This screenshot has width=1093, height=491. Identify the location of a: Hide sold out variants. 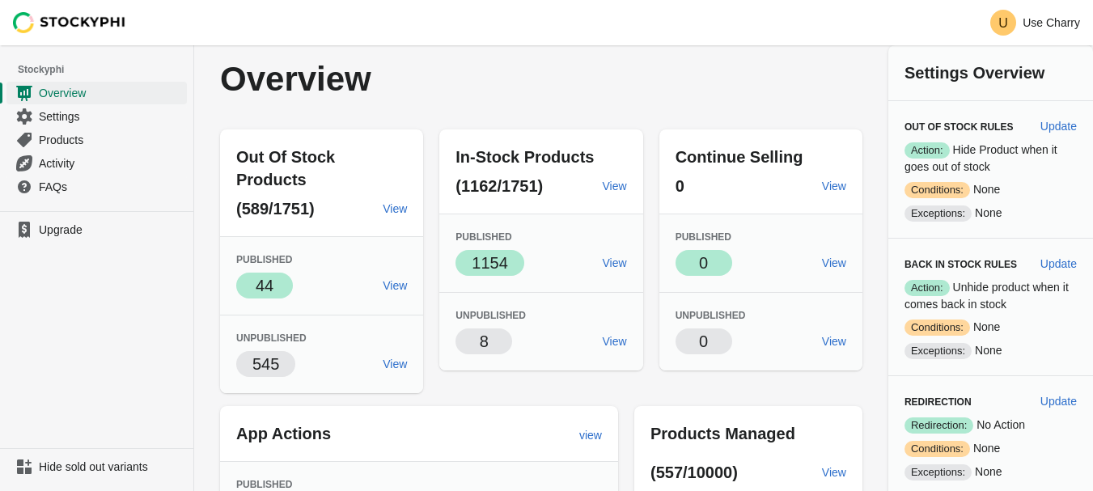
(96, 467).